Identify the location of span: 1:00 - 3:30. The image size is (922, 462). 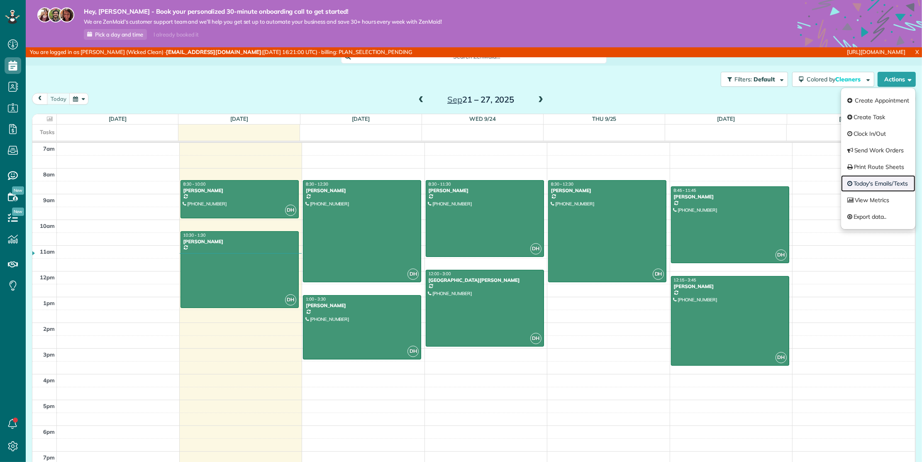
(316, 299).